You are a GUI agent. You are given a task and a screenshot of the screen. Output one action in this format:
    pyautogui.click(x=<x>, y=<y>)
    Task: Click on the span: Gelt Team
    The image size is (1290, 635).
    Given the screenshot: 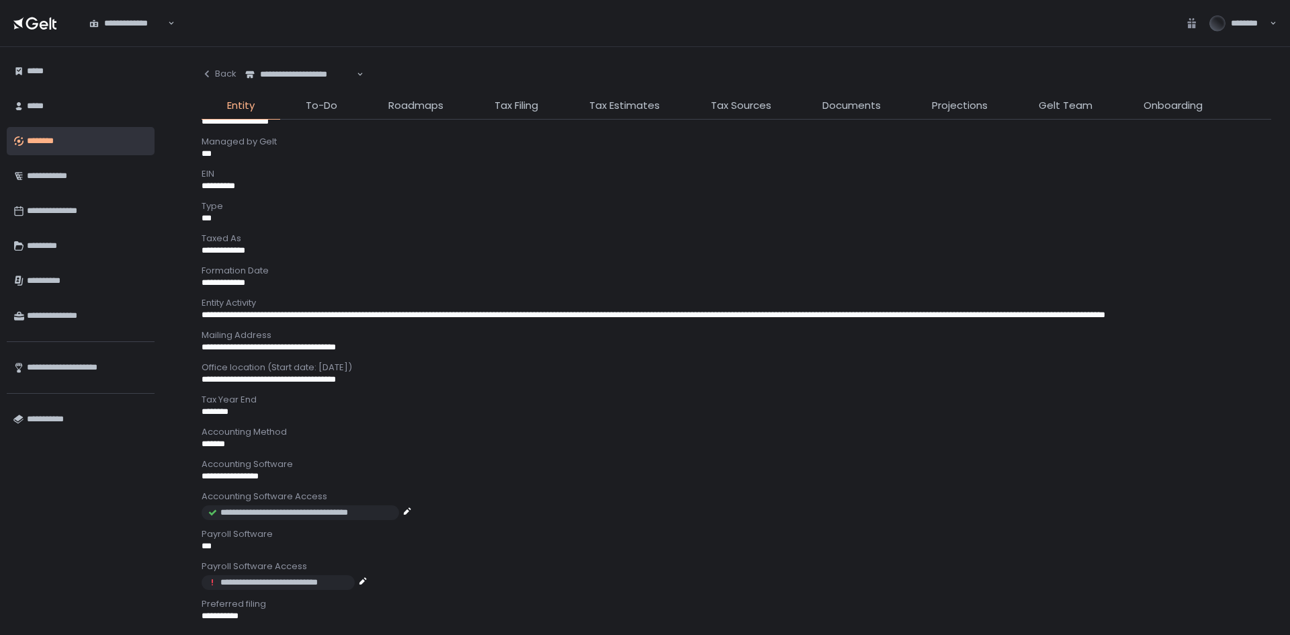 What is the action you would take?
    pyautogui.click(x=1066, y=106)
    